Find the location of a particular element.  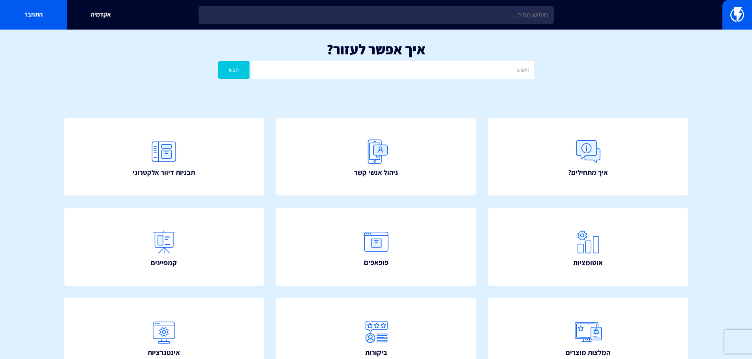

a: פופאפים is located at coordinates (376, 247).